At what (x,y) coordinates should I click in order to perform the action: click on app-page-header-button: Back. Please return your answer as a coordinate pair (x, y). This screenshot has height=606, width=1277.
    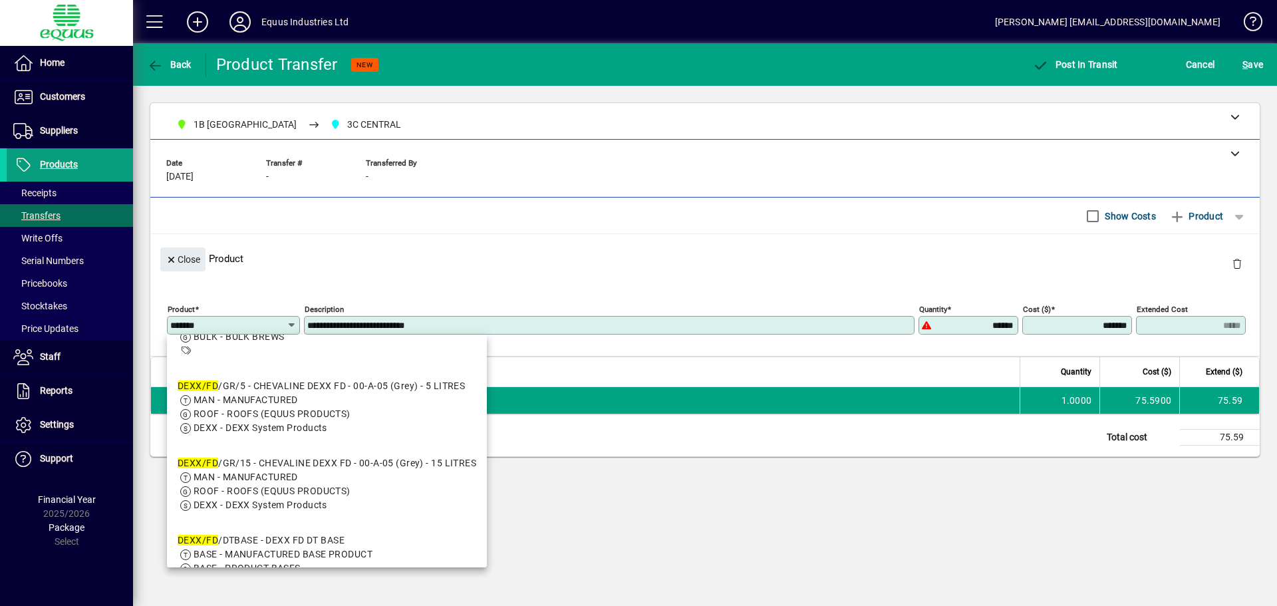
    Looking at the image, I should click on (170, 64).